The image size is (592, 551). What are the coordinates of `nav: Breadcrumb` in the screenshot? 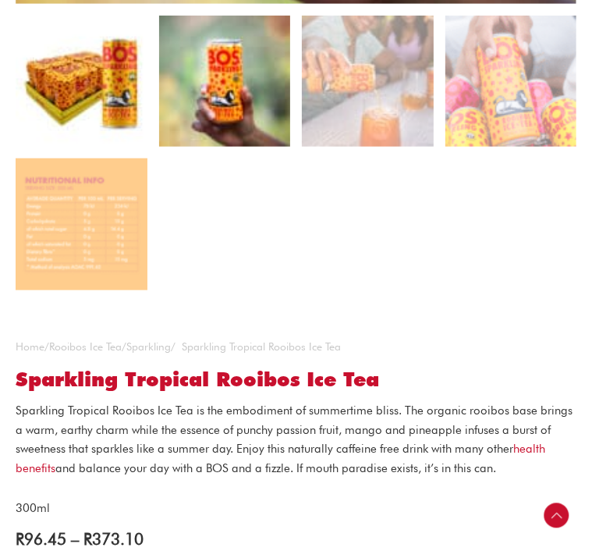 It's located at (296, 346).